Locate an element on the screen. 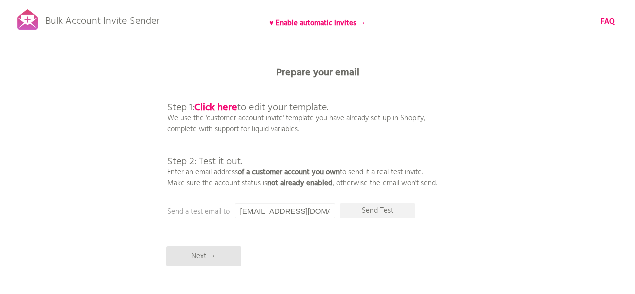  a: Click here is located at coordinates (216, 107).